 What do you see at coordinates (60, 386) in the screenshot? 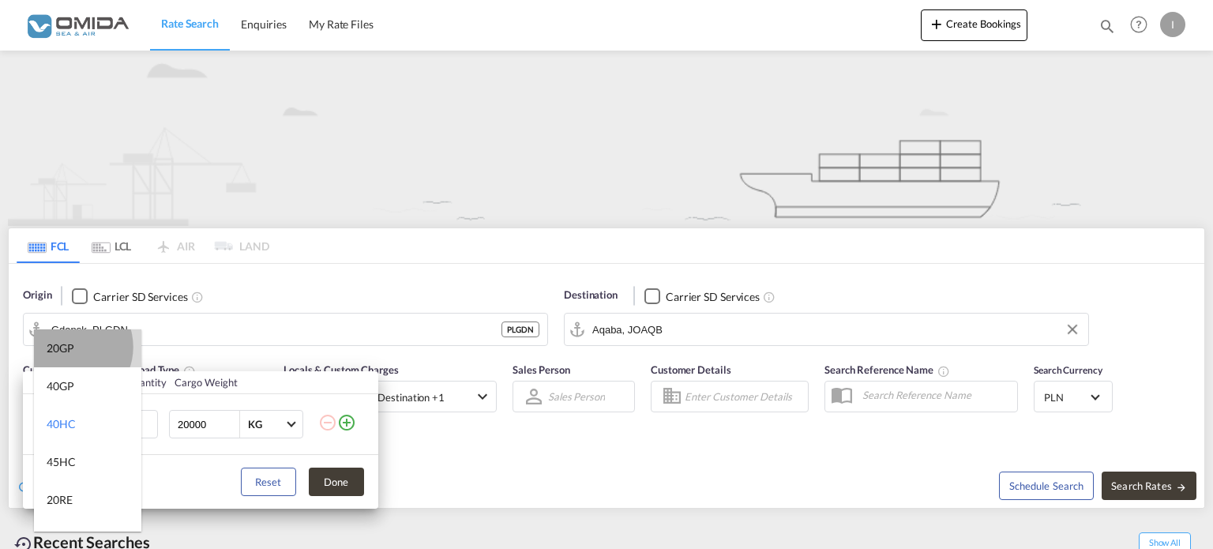
I see `div: 40GP` at bounding box center [60, 386].